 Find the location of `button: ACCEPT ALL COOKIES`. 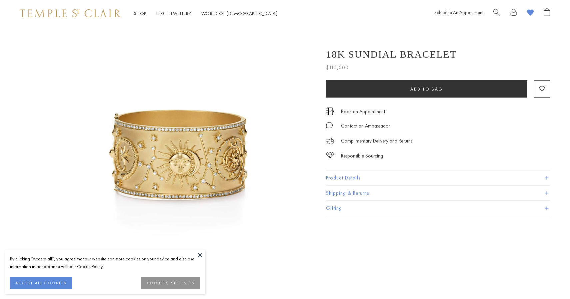

button: ACCEPT ALL COOKIES is located at coordinates (41, 283).